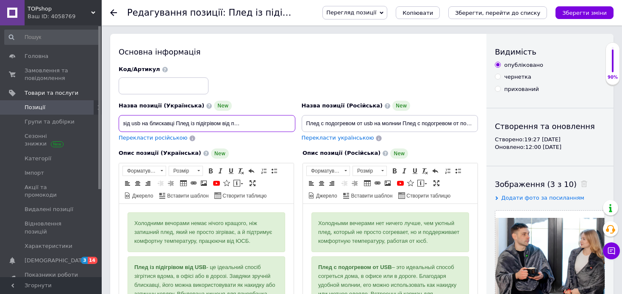 Image resolution: width=622 pixels, height=294 pixels. Describe the element at coordinates (550, 52) in the screenshot. I see `div: Видимість` at that location.